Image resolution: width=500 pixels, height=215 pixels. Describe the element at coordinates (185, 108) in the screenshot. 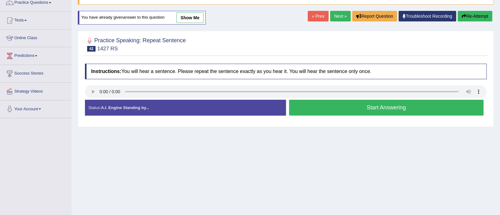

I see `div: Status:` at that location.